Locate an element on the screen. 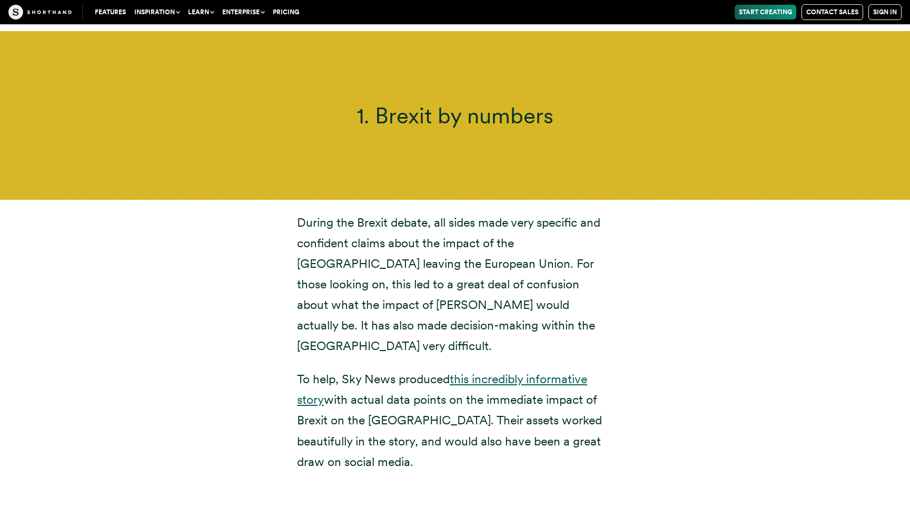 This screenshot has width=910, height=505. p: During the Brexit debate, all sides made very specific and confident claims about the impact of t... is located at coordinates (455, 284).